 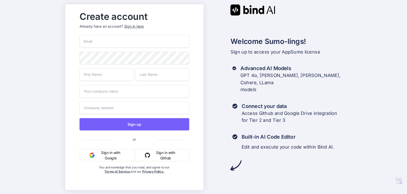 What do you see at coordinates (147, 155) in the screenshot?
I see `img: github` at bounding box center [147, 155].